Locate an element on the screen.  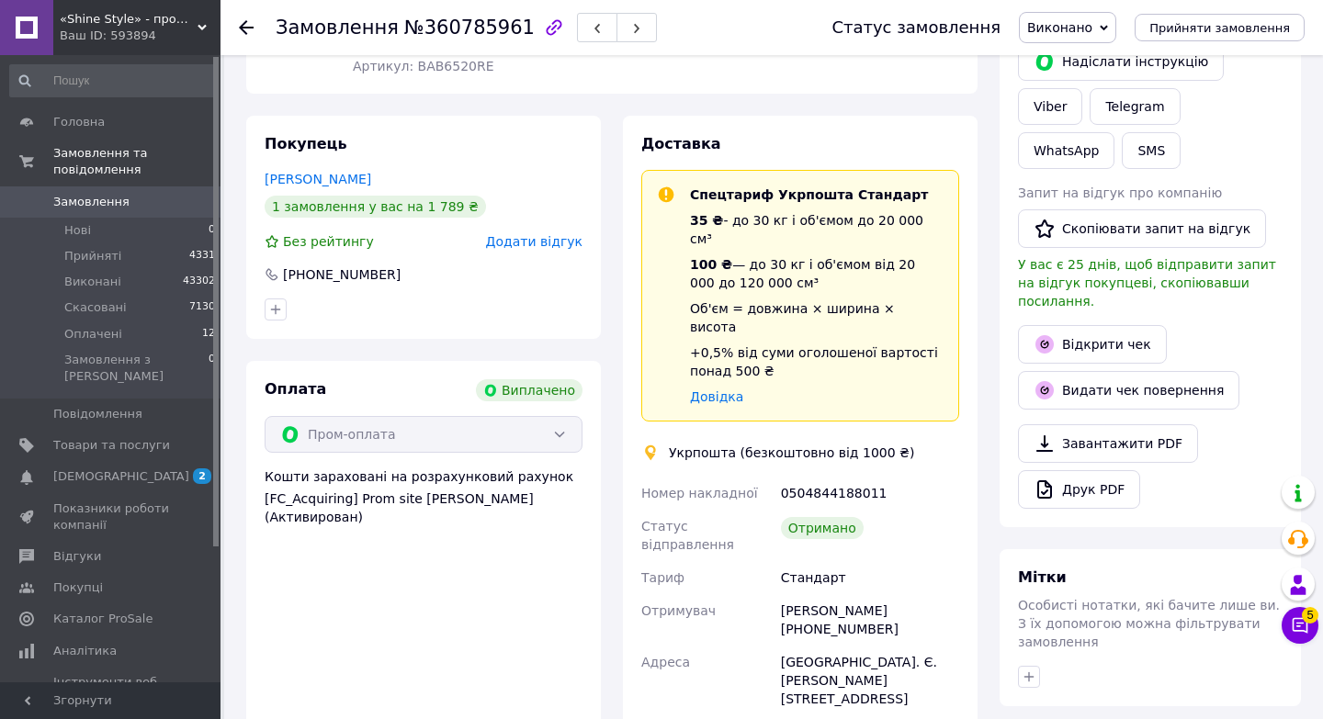
span: Покупець is located at coordinates (306, 143).